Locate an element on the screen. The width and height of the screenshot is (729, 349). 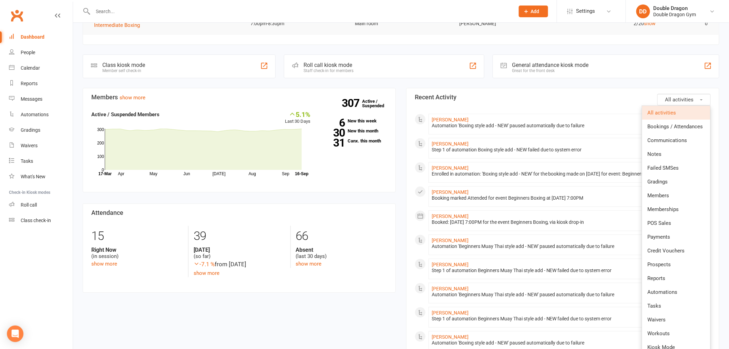
div: Member self check-in is located at coordinates (124, 71).